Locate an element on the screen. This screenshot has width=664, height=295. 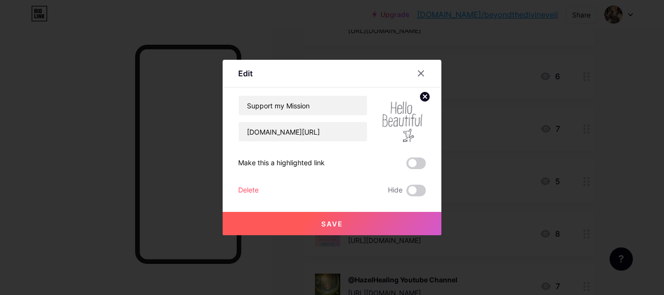
input: URL is located at coordinates (303, 132).